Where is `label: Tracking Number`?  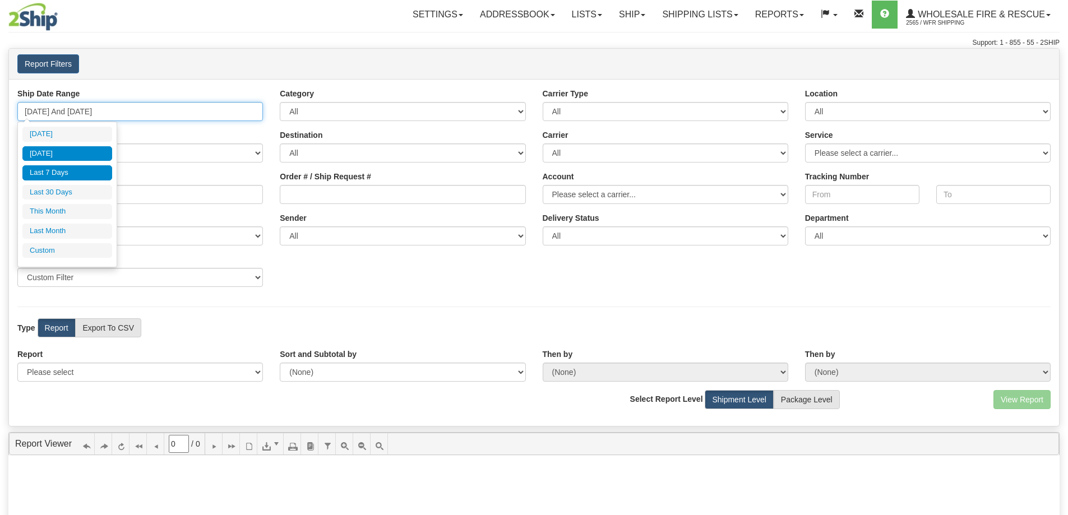 label: Tracking Number is located at coordinates (837, 177).